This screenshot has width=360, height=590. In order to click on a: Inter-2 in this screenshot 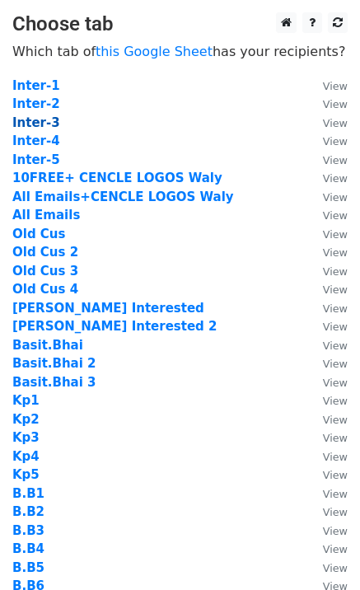, I will do `click(36, 104)`.